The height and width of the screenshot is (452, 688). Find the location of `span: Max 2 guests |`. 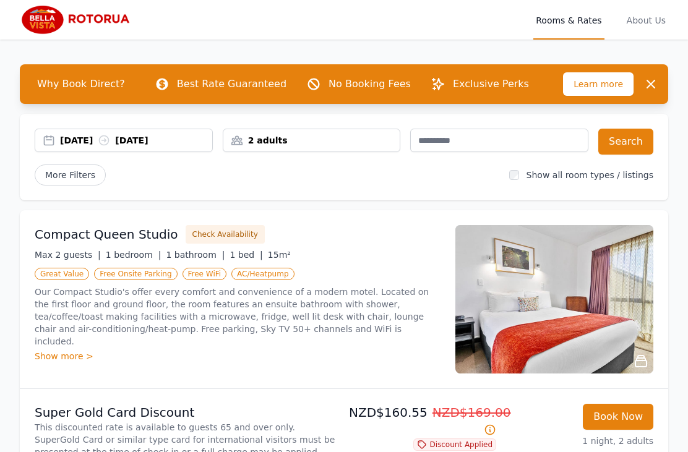

span: Max 2 guests | is located at coordinates (67, 255).